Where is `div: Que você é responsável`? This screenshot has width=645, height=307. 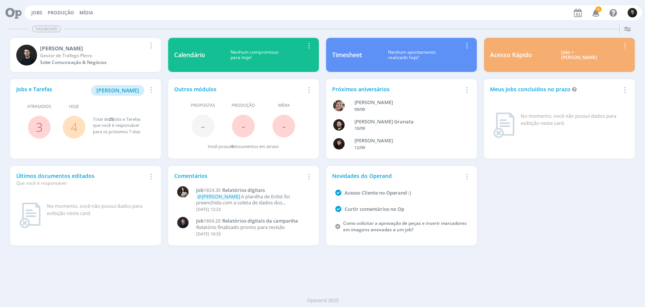 div: Que você é responsável is located at coordinates (81, 183).